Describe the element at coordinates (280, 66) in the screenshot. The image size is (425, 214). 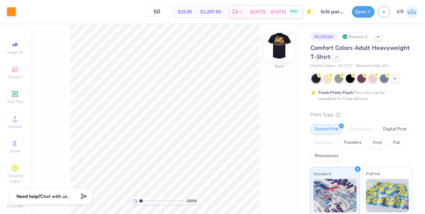
I see `div: Back` at that location.